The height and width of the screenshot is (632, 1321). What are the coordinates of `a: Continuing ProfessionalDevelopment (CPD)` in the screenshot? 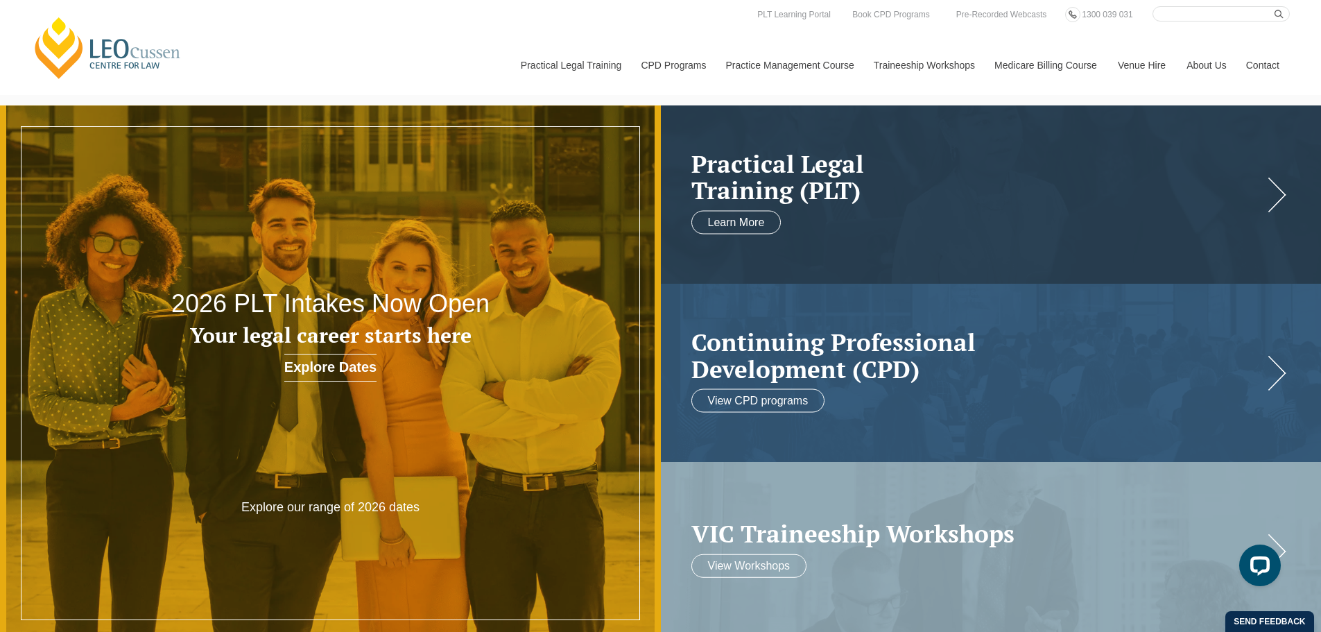 It's located at (977, 355).